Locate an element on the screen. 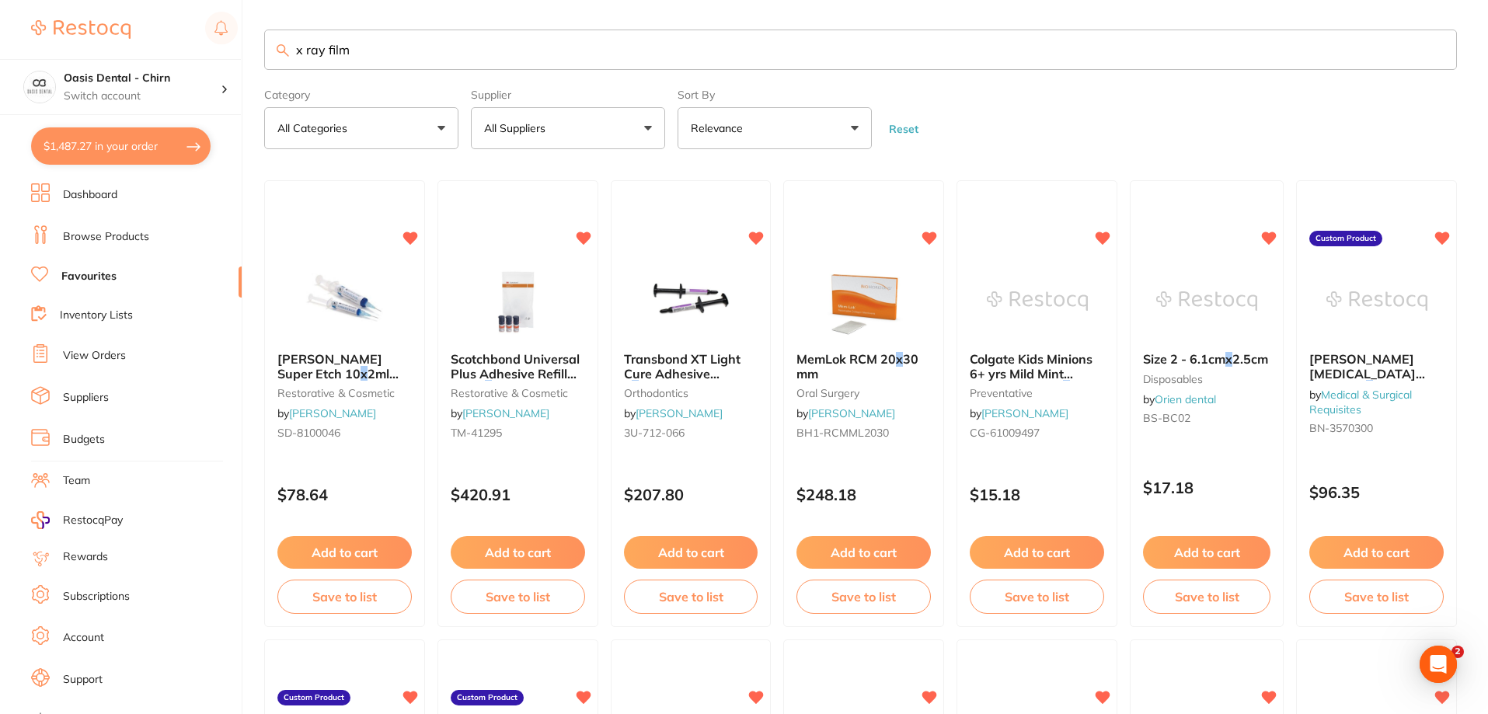 This screenshot has width=1488, height=714. span: TM-41295 is located at coordinates (476, 433).